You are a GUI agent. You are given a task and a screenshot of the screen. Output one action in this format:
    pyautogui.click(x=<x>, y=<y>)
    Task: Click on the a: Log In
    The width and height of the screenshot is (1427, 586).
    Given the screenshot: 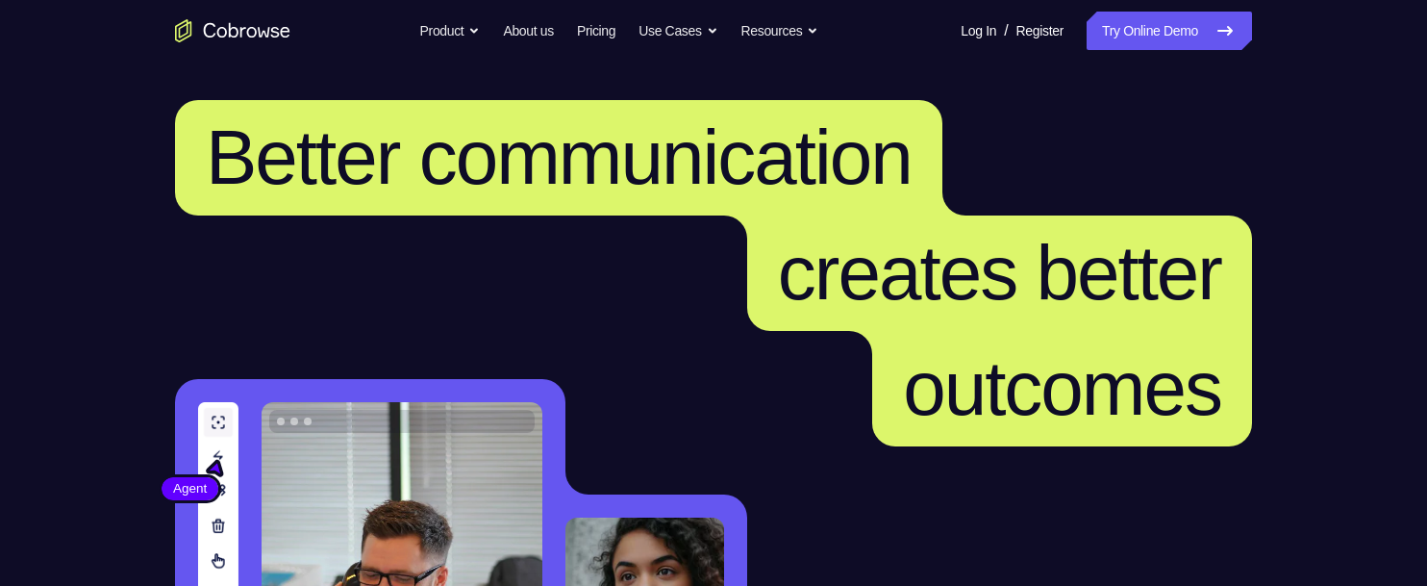 What is the action you would take?
    pyautogui.click(x=978, y=31)
    